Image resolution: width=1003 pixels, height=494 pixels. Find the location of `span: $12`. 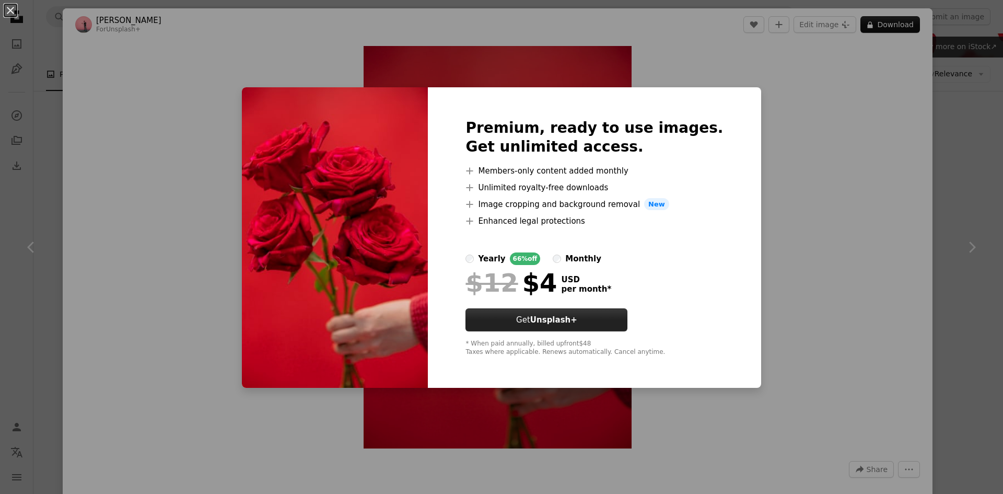

span: $12 is located at coordinates (491, 283).